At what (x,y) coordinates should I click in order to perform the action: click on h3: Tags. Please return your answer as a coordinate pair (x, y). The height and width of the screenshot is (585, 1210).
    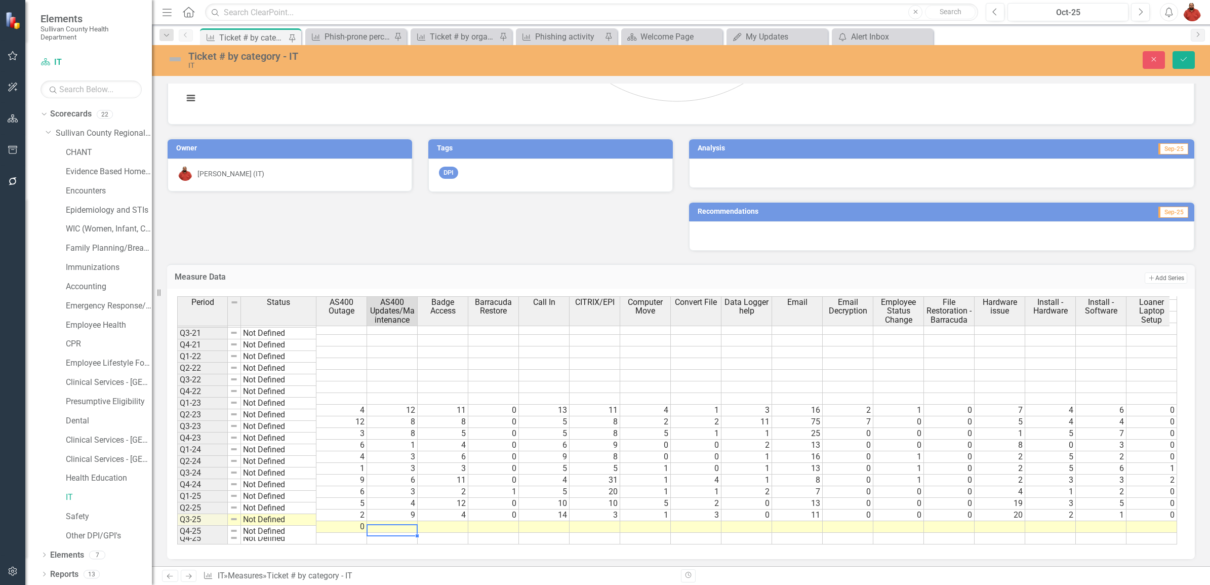
    Looking at the image, I should click on (552, 148).